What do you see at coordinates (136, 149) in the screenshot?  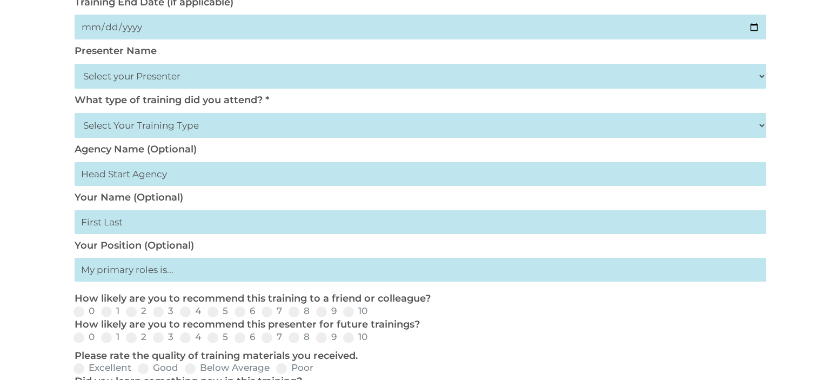 I see `label: Agency Name (Optional)` at bounding box center [136, 149].